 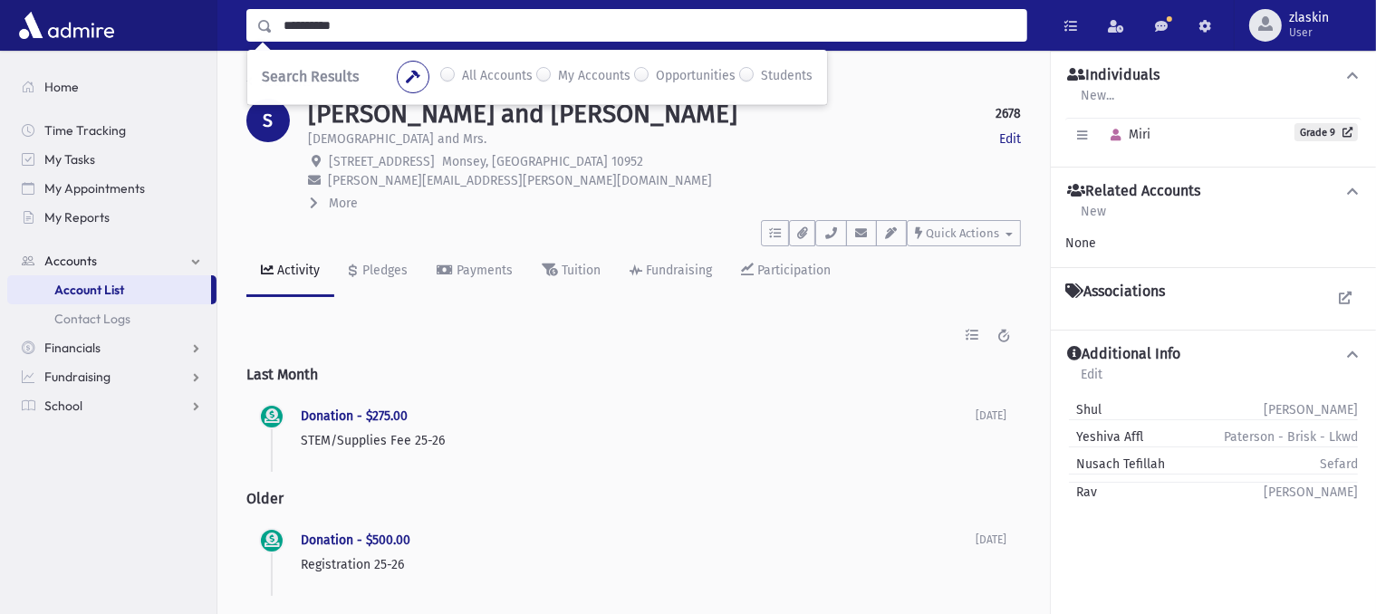 I want to click on span: Time Tracking, so click(x=85, y=130).